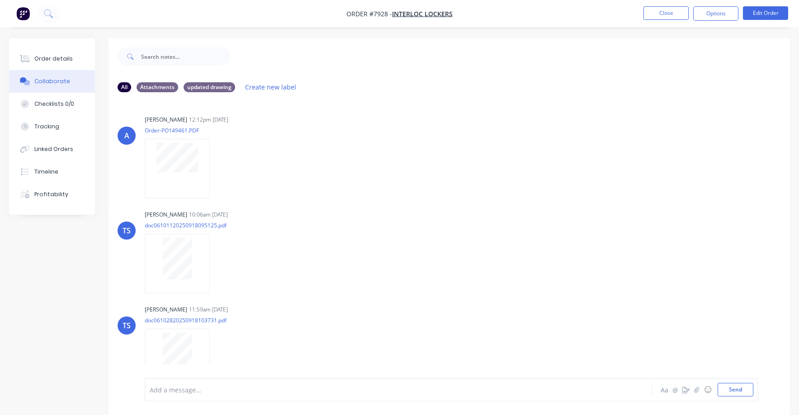 The height and width of the screenshot is (415, 799). What do you see at coordinates (664, 390) in the screenshot?
I see `button: Aa` at bounding box center [664, 390].